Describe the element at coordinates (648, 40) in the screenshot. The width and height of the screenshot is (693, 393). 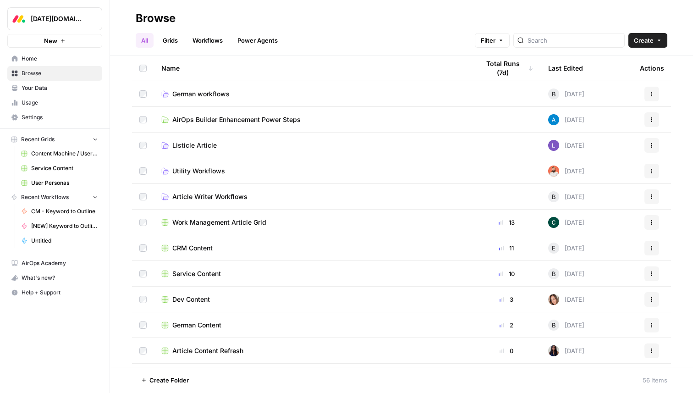
I see `button: Create` at that location.